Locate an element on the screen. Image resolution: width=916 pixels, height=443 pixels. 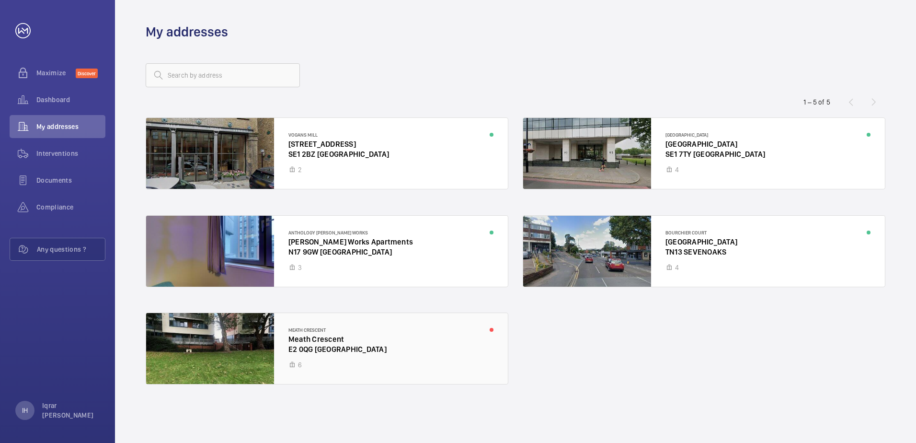
span: Any questions ? is located at coordinates (71, 249).